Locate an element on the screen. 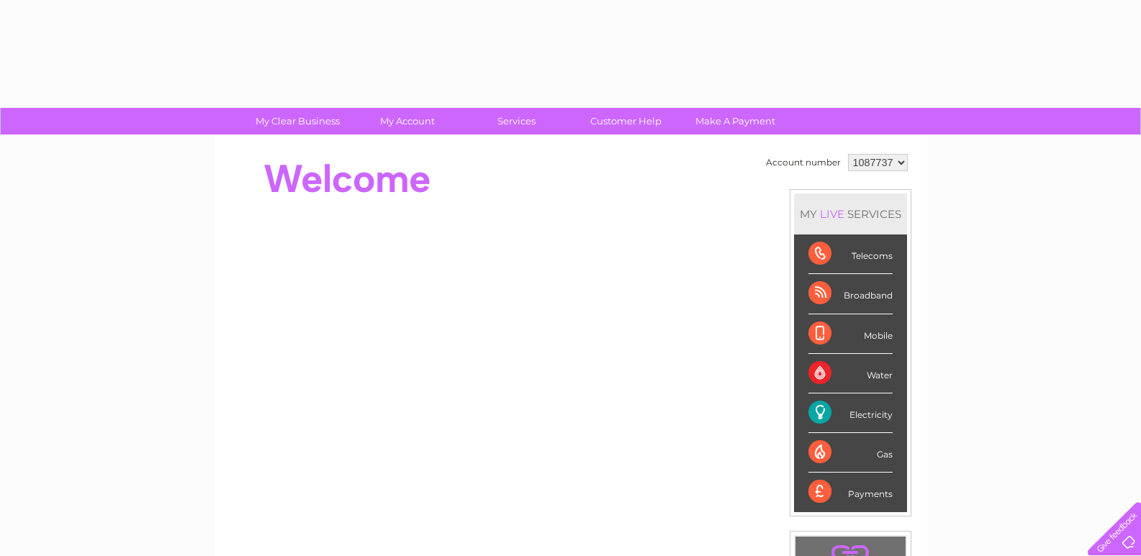  div: Electricity is located at coordinates (850, 413).